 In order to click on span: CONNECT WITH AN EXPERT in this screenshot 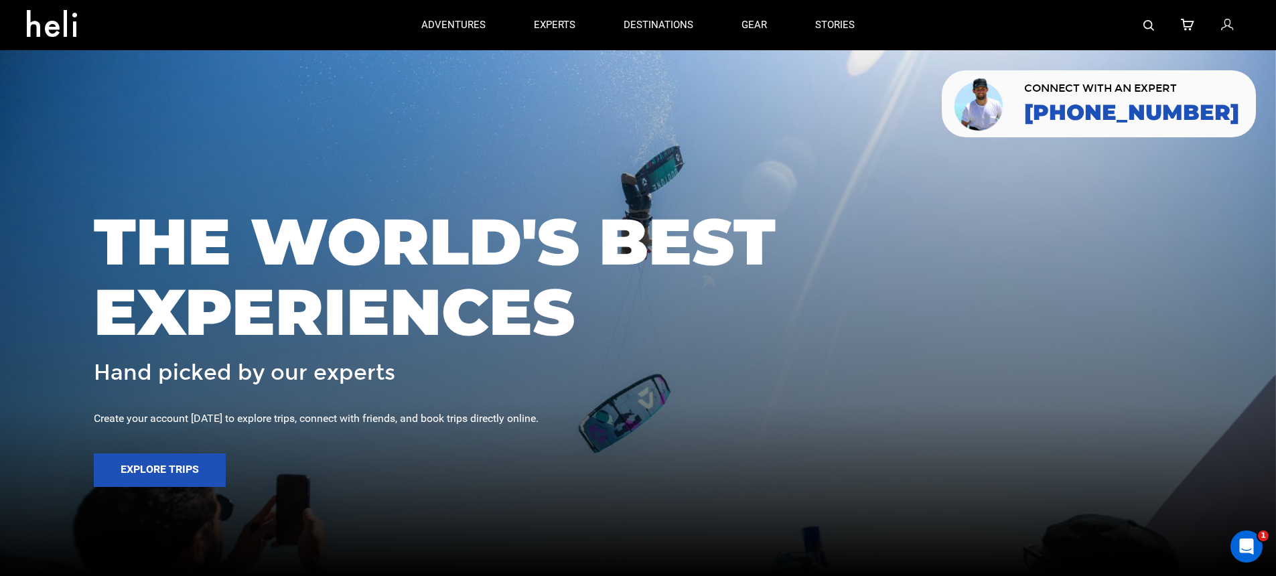, I will do `click(1132, 88)`.